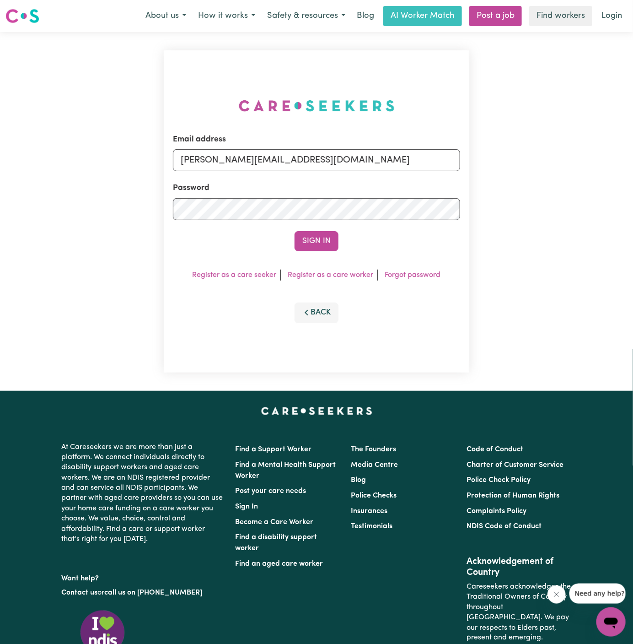 This screenshot has width=633, height=644. I want to click on label: Email address, so click(199, 140).